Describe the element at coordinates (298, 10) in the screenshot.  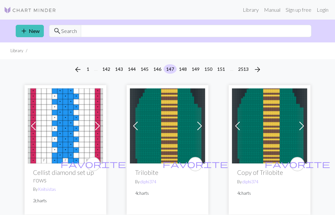
I see `a: Sign up free` at that location.